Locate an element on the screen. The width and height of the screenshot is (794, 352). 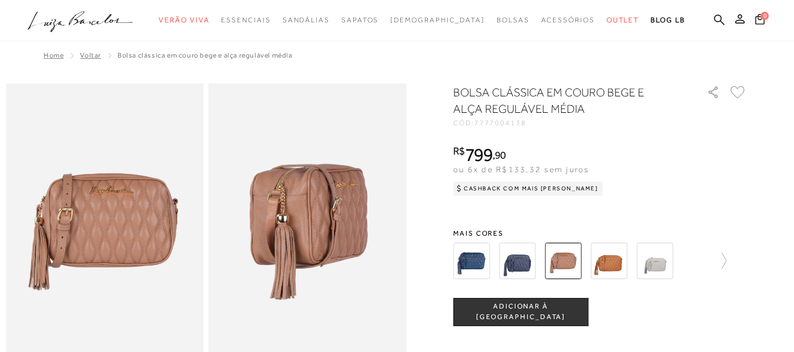
span: 7777004138 is located at coordinates (500, 123).